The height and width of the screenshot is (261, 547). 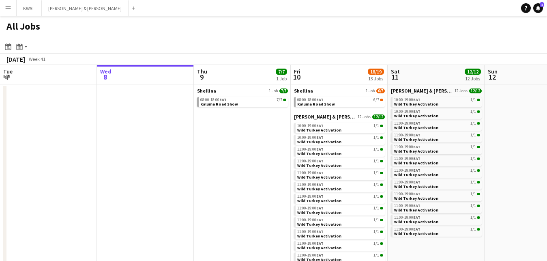 What do you see at coordinates (422, 90) in the screenshot?
I see `span: Slater & Whittaker` at bounding box center [422, 90].